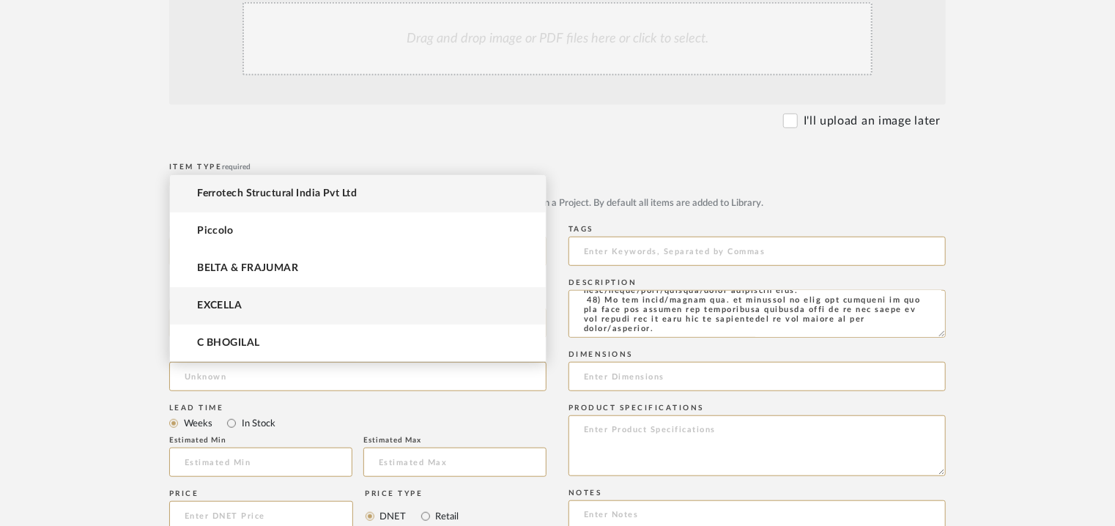 The height and width of the screenshot is (526, 1115). Describe the element at coordinates (261, 462) in the screenshot. I see `input: Estimated Min` at that location.